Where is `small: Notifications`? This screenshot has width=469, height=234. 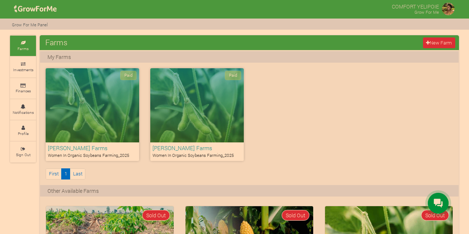 small: Notifications is located at coordinates (23, 113).